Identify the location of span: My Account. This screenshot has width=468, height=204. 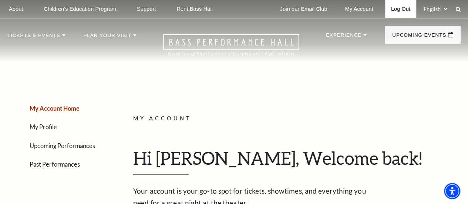
(162, 118).